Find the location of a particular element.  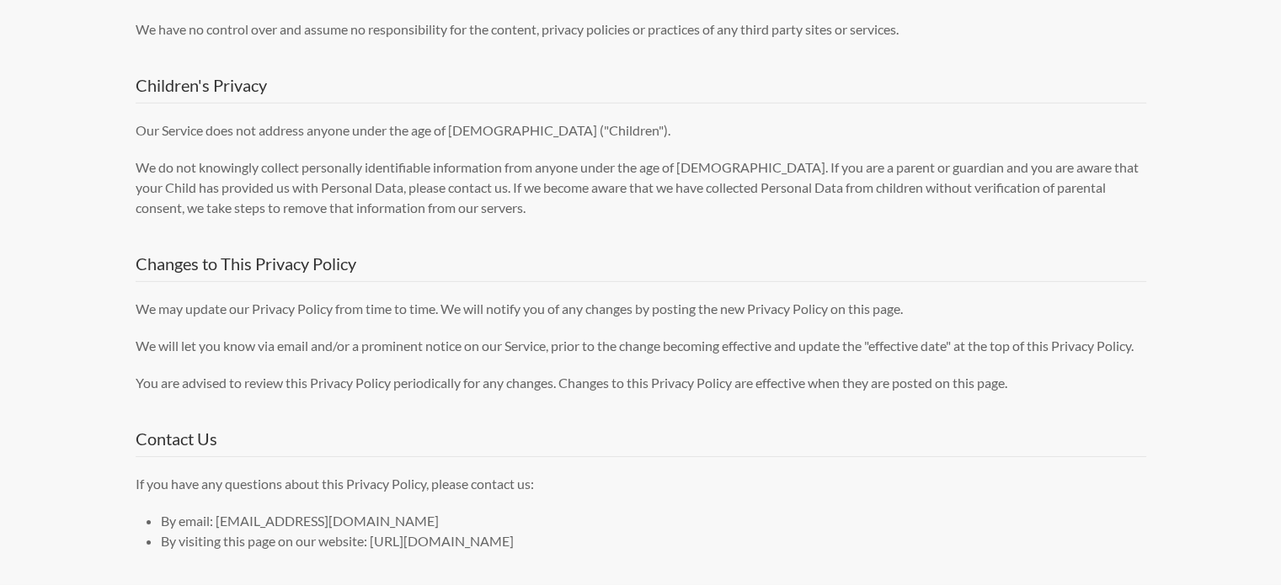

h2: Children's Privacy is located at coordinates (641, 88).